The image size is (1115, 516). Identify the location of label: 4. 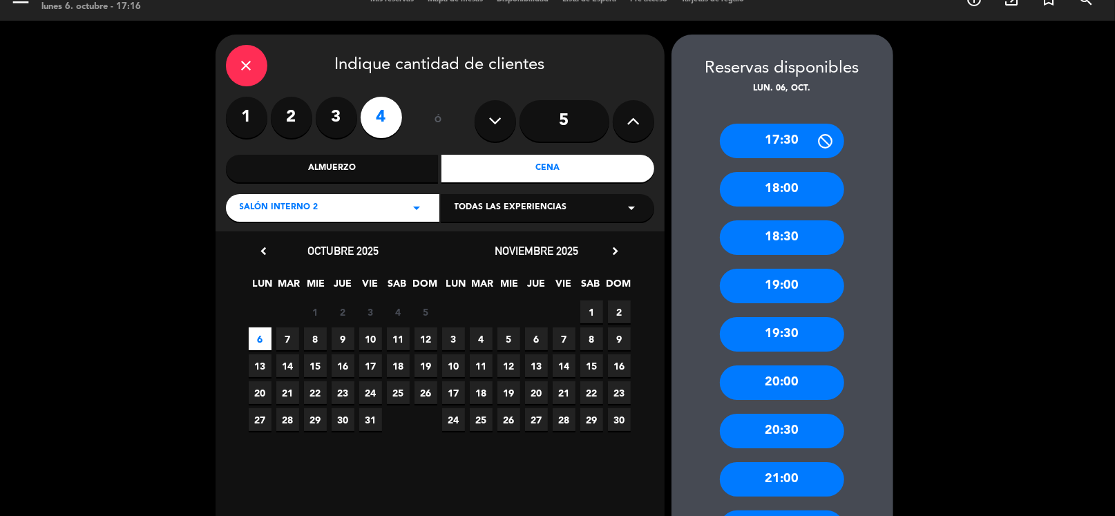
(382, 117).